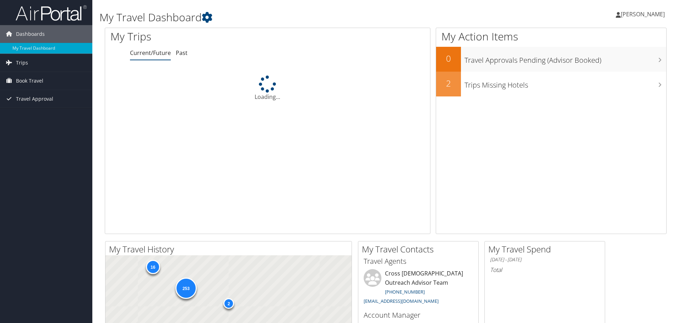  Describe the element at coordinates (230, 250) in the screenshot. I see `h2: My Travel History` at that location.